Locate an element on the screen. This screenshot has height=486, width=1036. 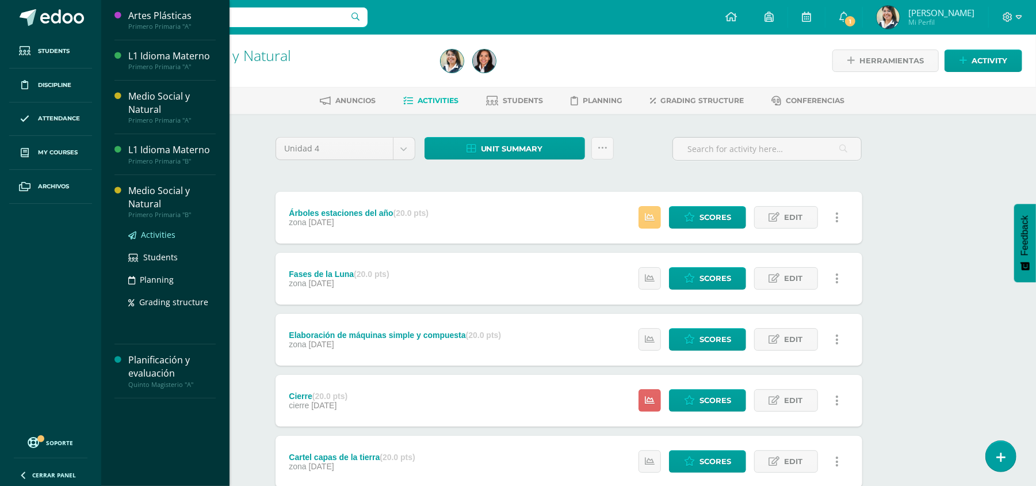
a: Unit summary is located at coordinates (505, 148).